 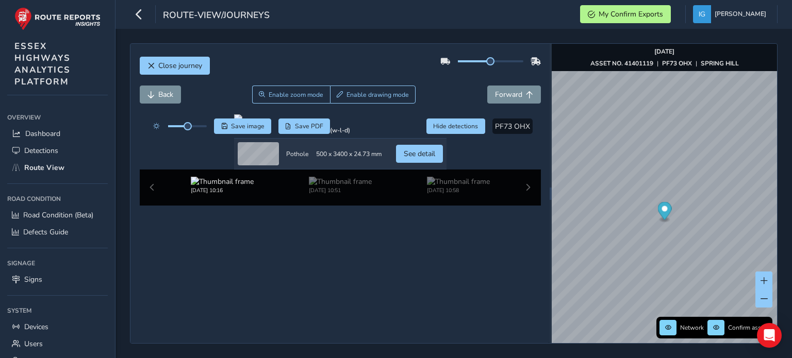 I want to click on span: Enable drawing mode, so click(x=377, y=95).